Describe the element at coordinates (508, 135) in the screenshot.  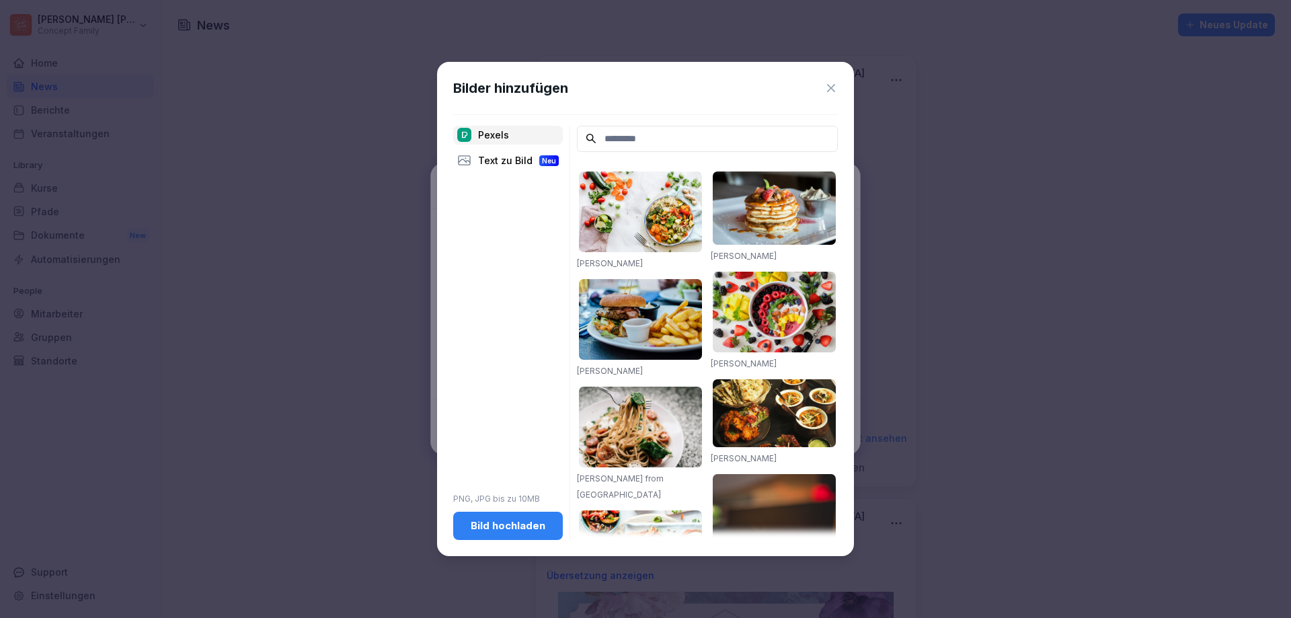
I see `div: Pexels` at that location.